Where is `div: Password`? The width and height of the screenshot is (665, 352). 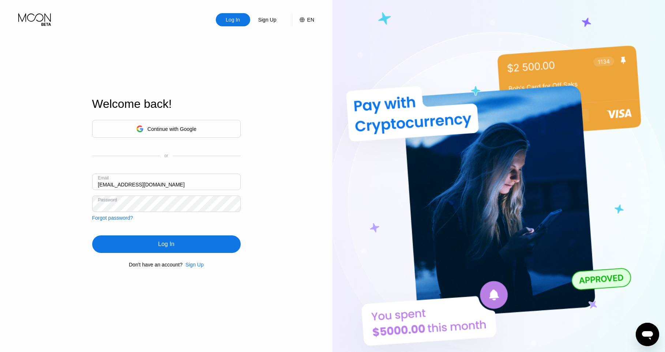 div: Password is located at coordinates (108, 200).